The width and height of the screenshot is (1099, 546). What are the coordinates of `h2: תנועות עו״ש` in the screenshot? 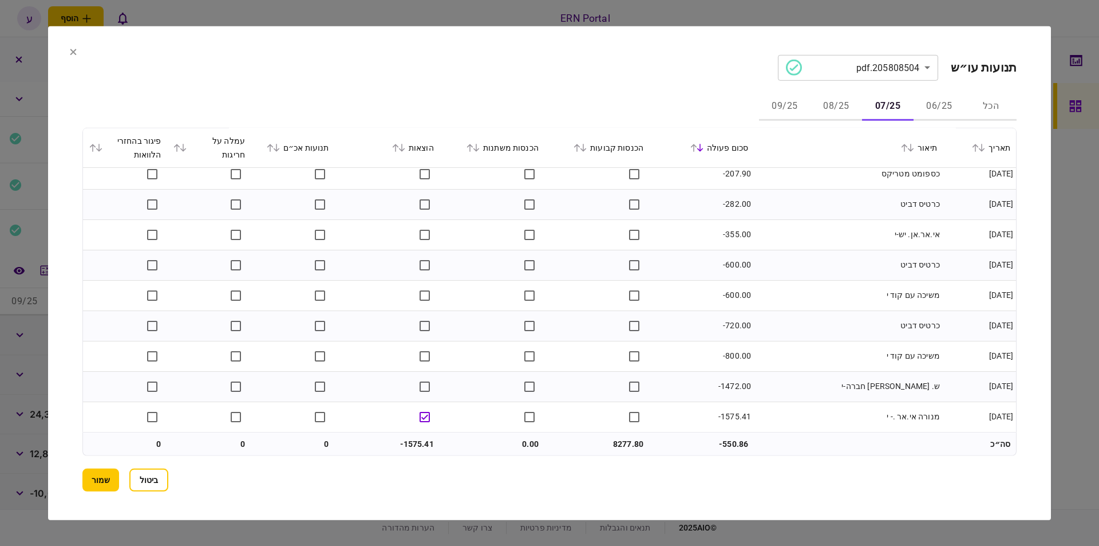 It's located at (984, 67).